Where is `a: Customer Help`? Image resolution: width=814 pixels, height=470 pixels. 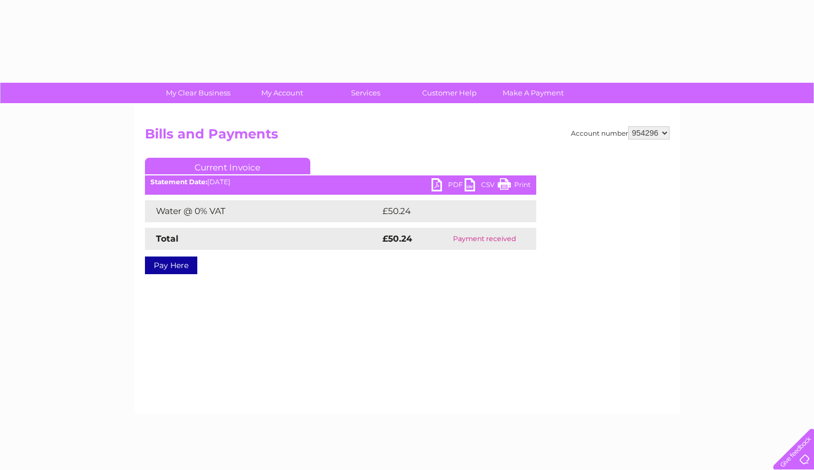 a: Customer Help is located at coordinates (449, 93).